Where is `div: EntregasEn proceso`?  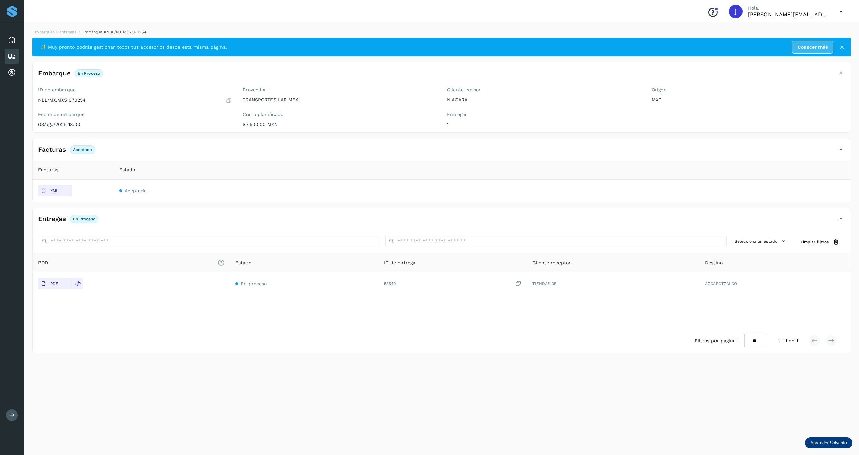
div: EntregasEn proceso is located at coordinates (442, 222).